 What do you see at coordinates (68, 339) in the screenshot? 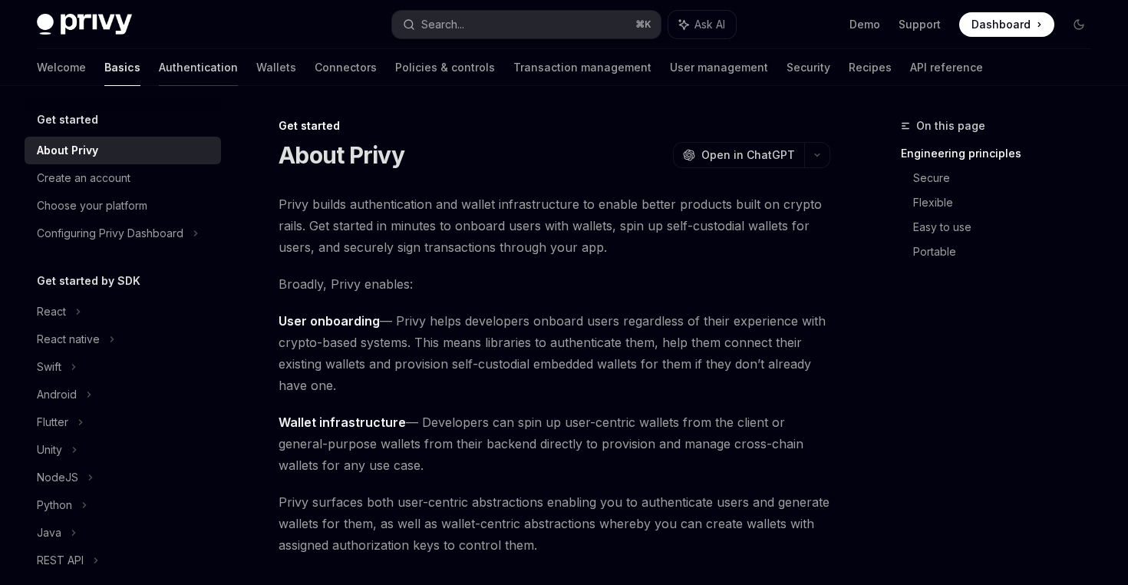
I see `div: React native` at bounding box center [68, 339].